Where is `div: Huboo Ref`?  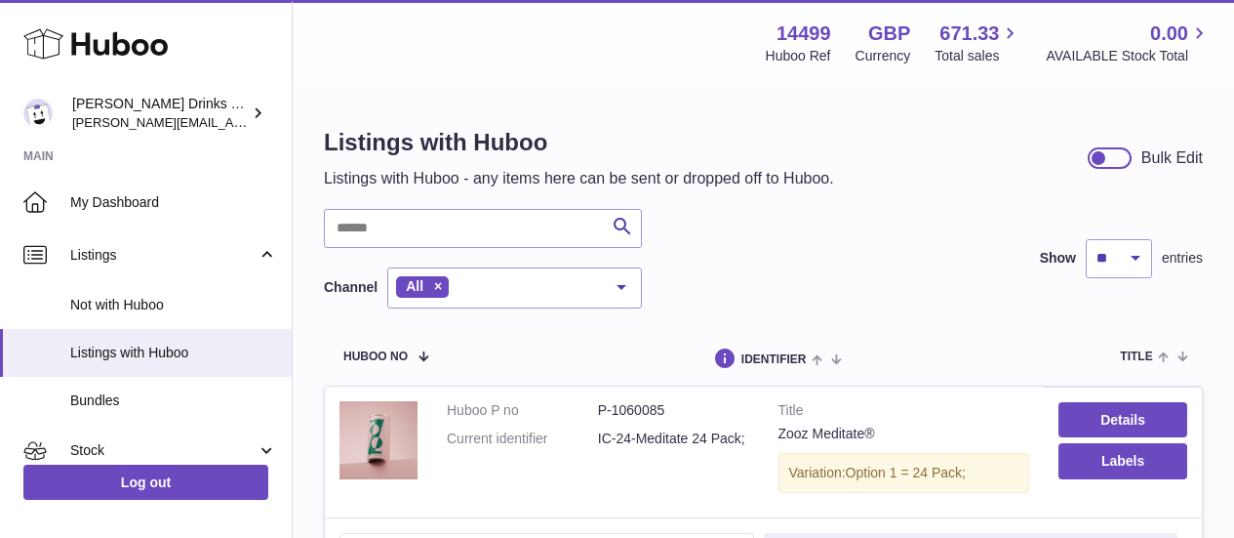 div: Huboo Ref is located at coordinates (798, 56).